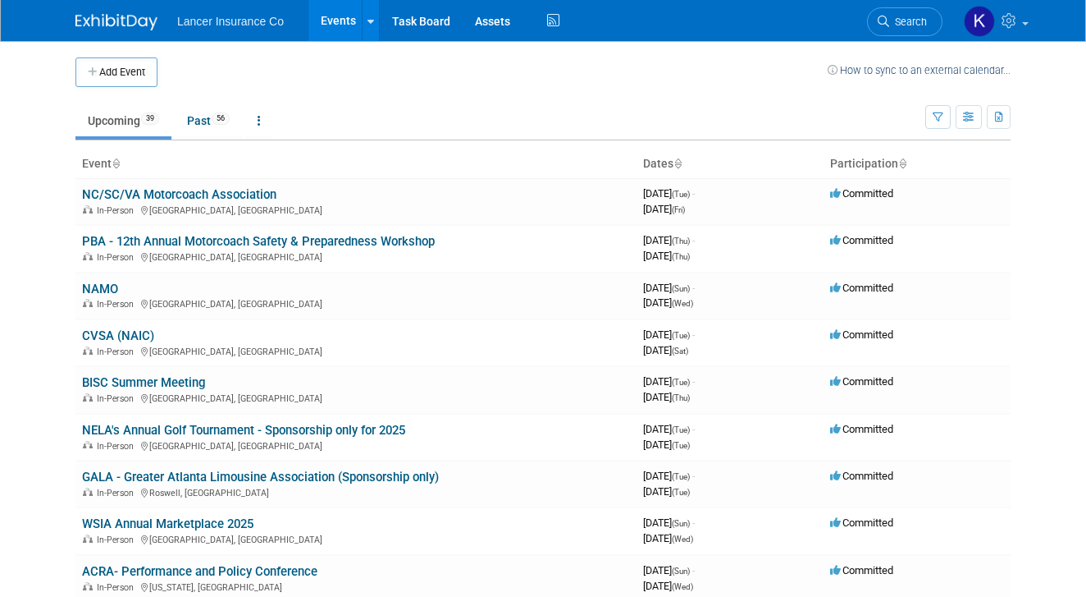  I want to click on span: Search, so click(908, 21).